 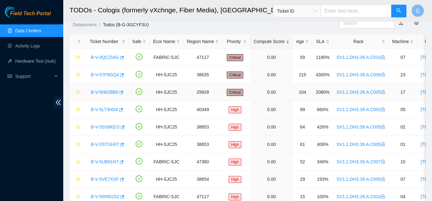 I want to click on td: 406%, so click(x=322, y=144).